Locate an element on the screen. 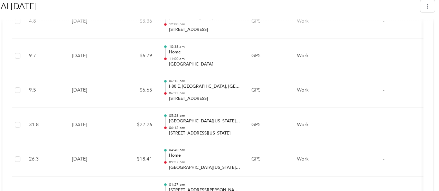 The image size is (439, 191). td: $6.79 is located at coordinates (137, 56).